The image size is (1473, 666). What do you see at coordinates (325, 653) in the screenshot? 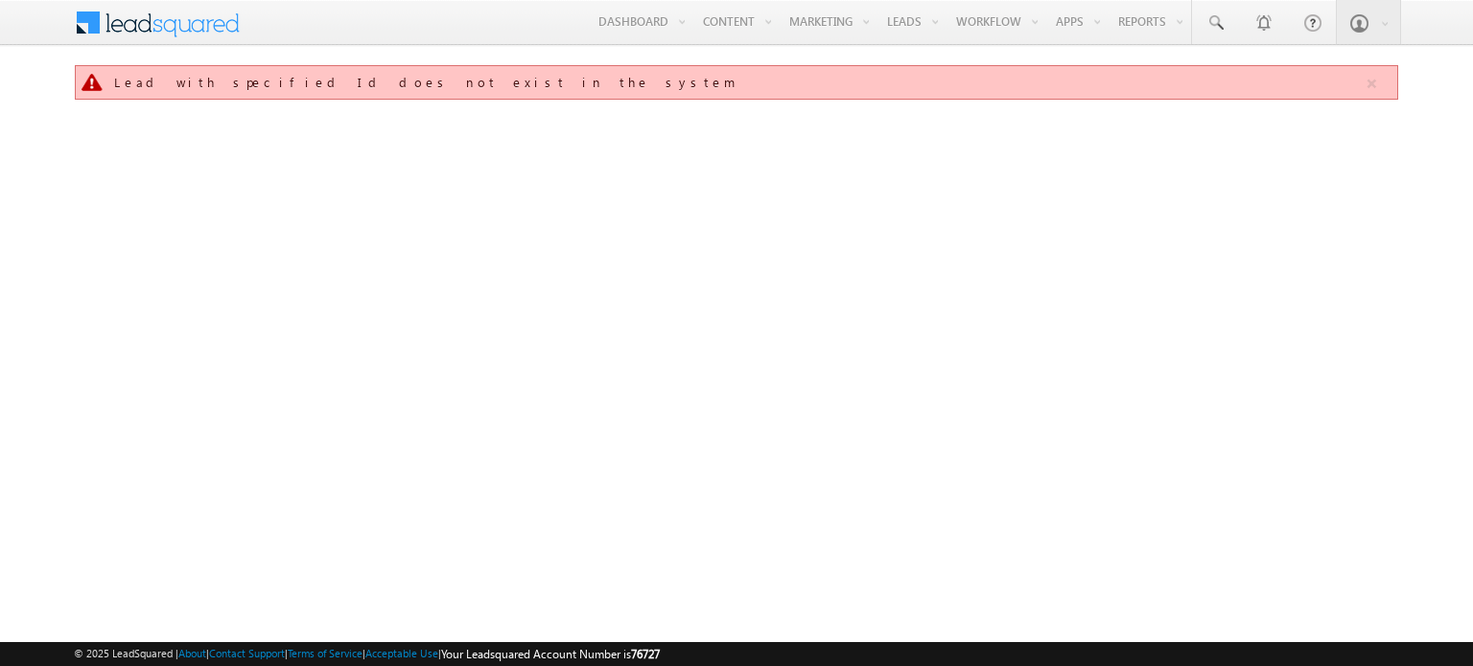
I see `a: Terms of Service` at bounding box center [325, 653].